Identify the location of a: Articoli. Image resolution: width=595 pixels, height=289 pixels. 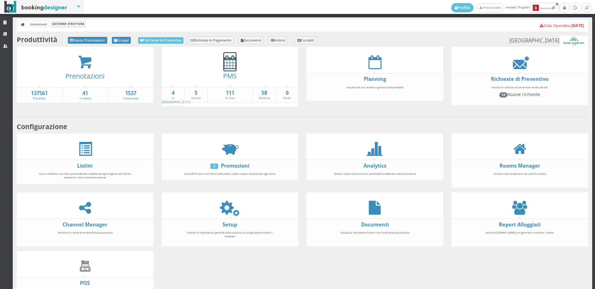
(278, 40).